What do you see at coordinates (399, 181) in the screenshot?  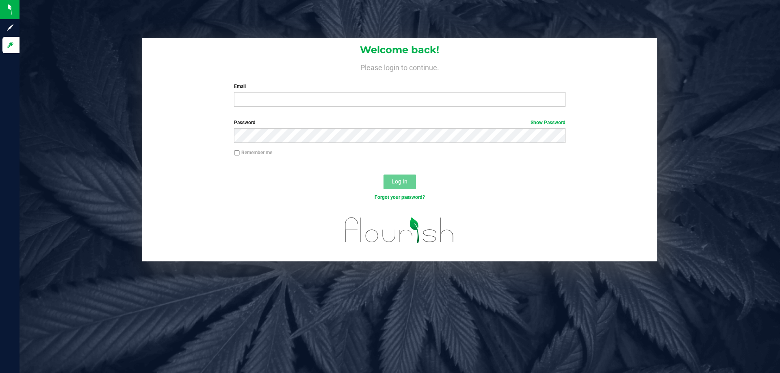 I see `span: Log In` at bounding box center [399, 181].